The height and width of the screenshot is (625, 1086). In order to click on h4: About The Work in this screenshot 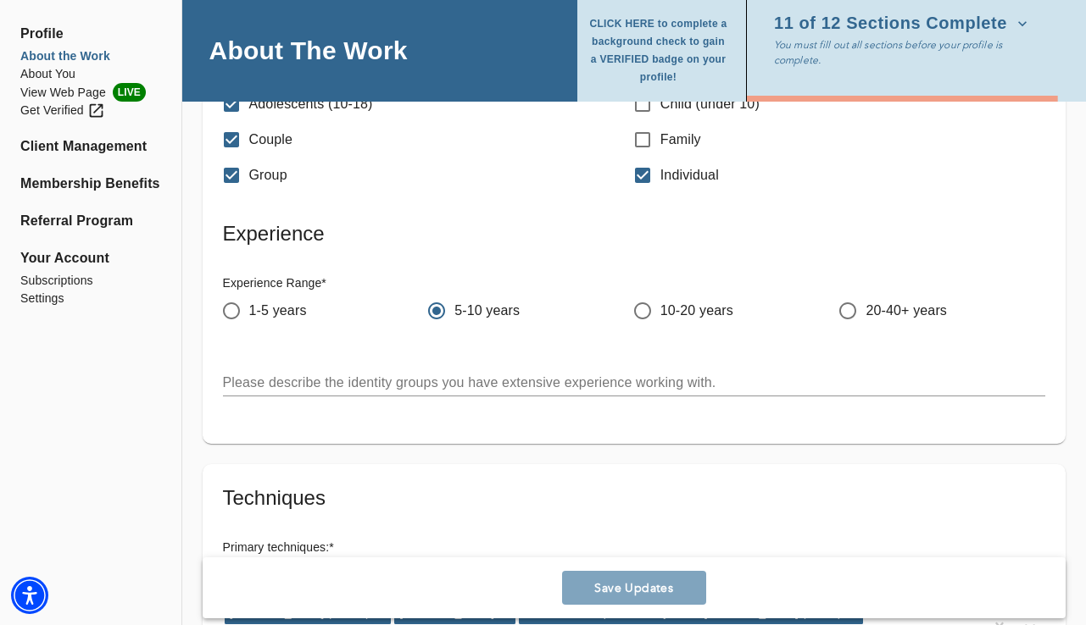, I will do `click(308, 50)`.